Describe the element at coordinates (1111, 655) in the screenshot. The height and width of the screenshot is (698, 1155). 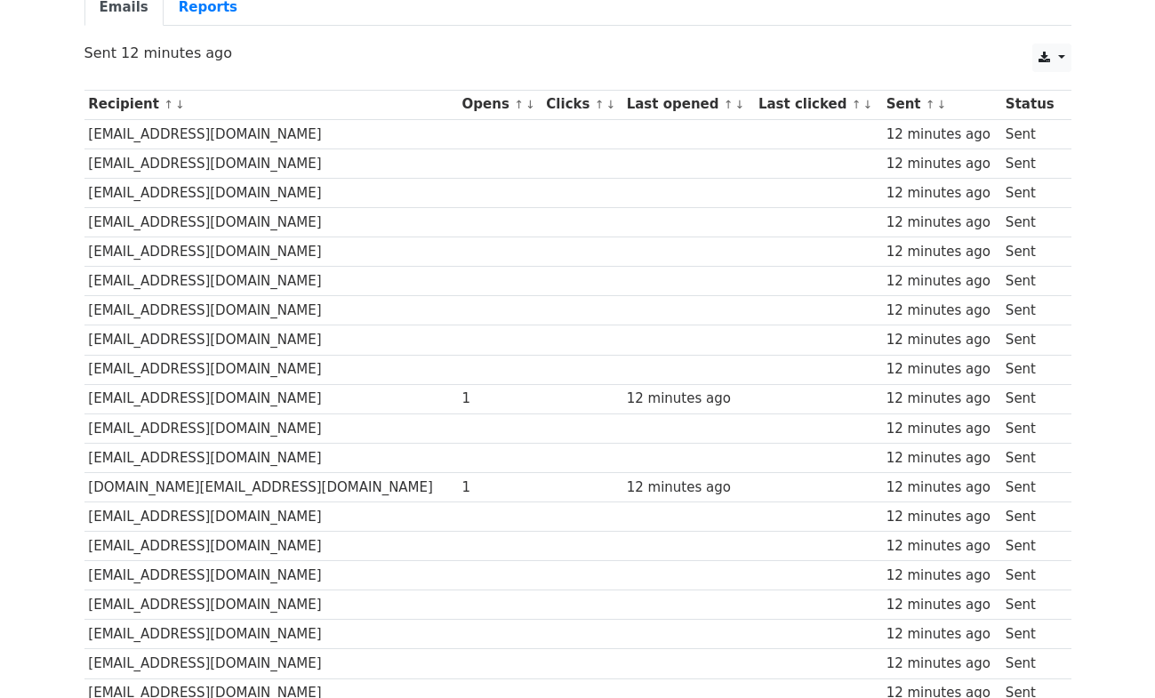
I see `div: Chat Widget` at that location.